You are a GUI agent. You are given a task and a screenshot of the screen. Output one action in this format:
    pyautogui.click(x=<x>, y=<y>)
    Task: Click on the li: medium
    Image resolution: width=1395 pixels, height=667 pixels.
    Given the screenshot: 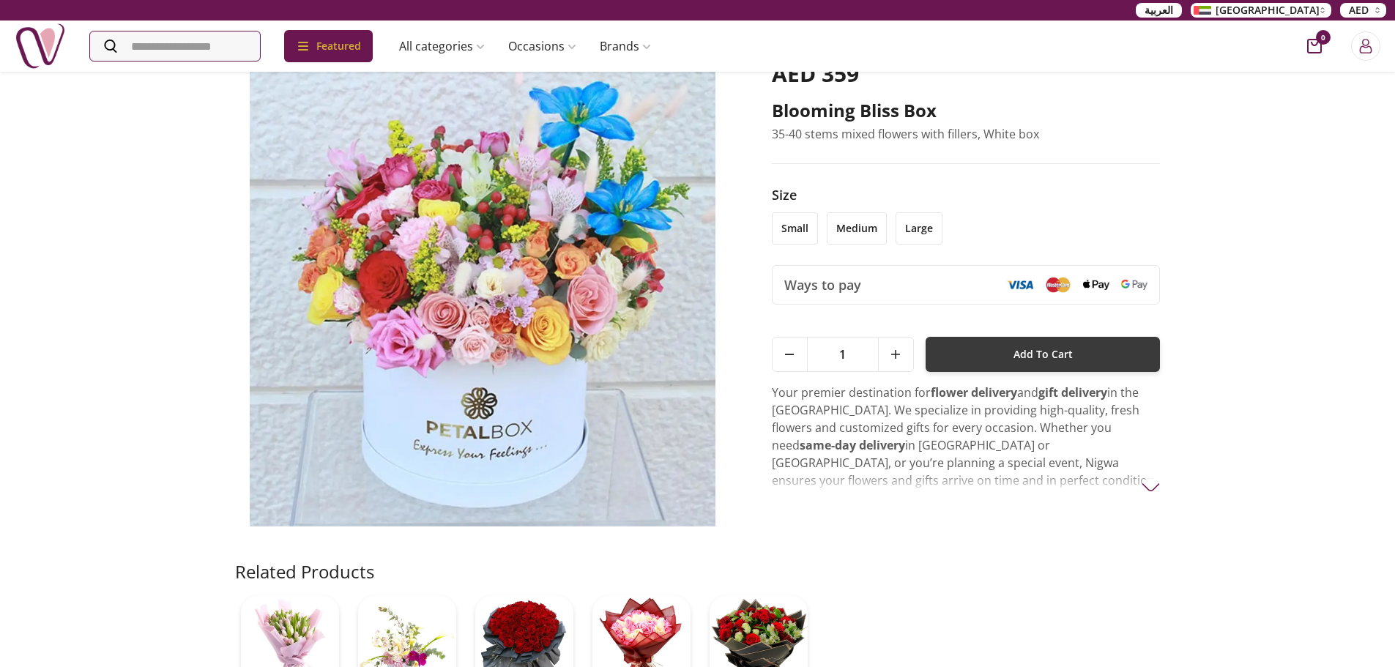 What is the action you would take?
    pyautogui.click(x=857, y=228)
    